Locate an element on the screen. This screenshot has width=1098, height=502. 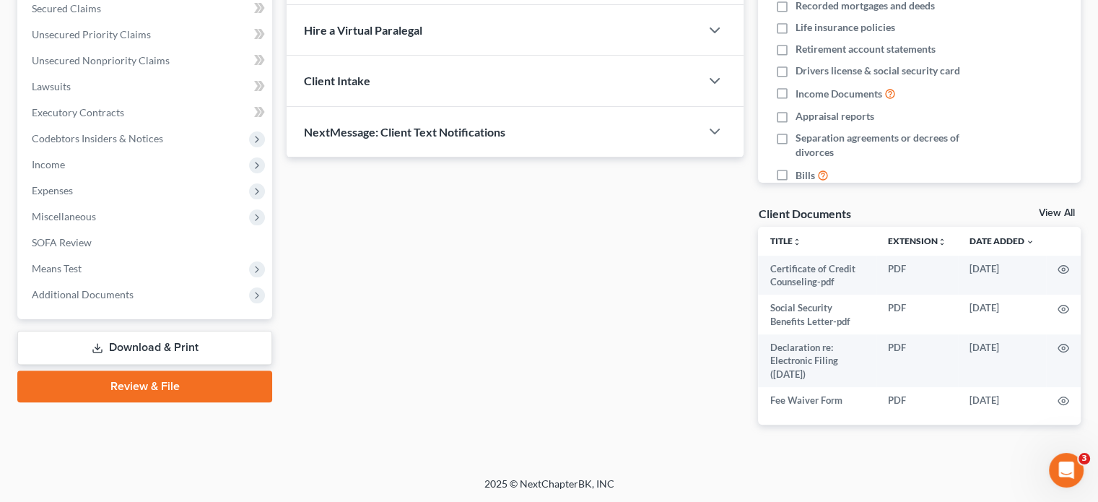
span: Expenses is located at coordinates (52, 190).